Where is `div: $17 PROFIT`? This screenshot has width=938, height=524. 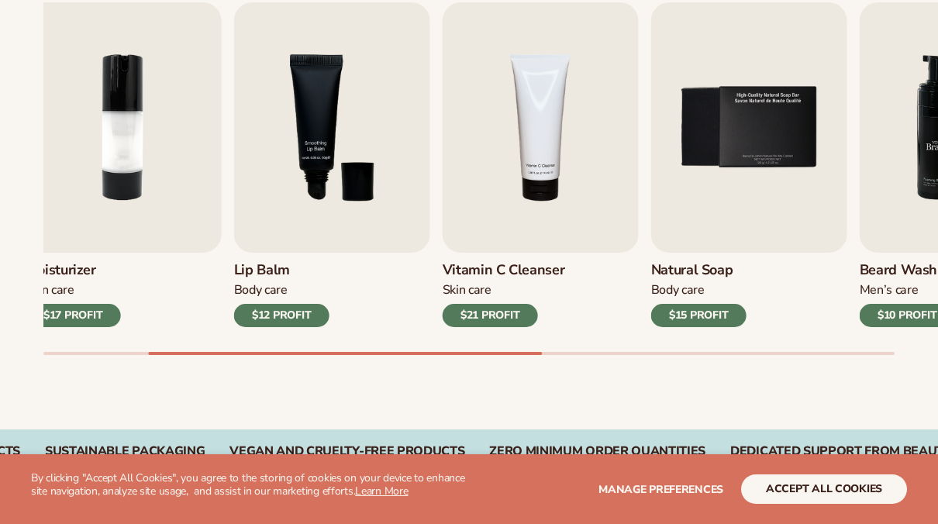
div: $17 PROFIT is located at coordinates (73, 315).